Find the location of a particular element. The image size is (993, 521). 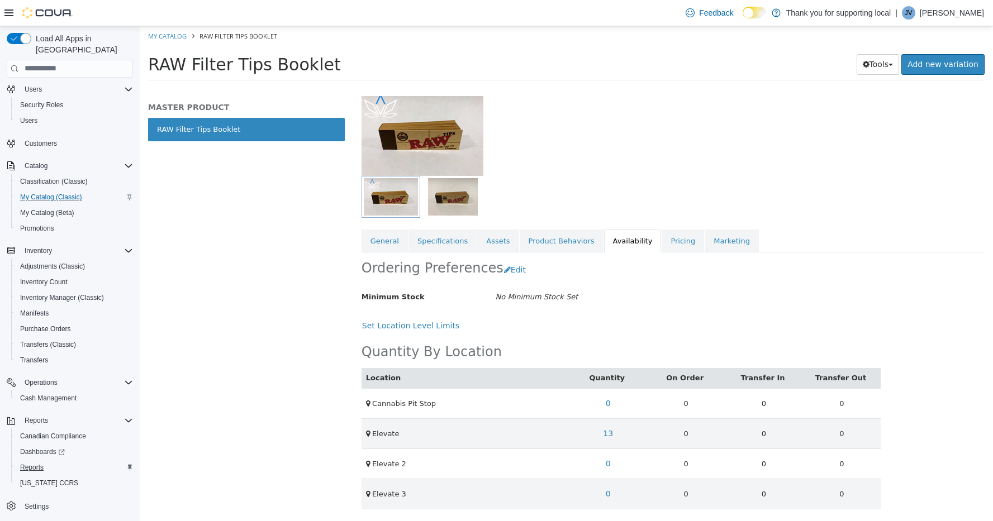

a: Transfers is located at coordinates (34, 360).